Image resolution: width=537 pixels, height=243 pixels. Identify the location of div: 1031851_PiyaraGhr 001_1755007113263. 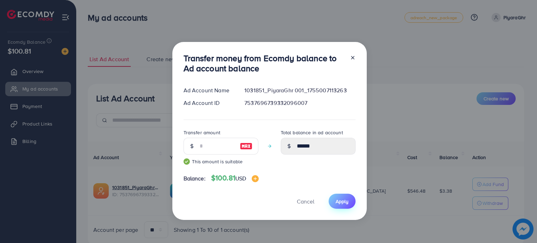
(299, 90).